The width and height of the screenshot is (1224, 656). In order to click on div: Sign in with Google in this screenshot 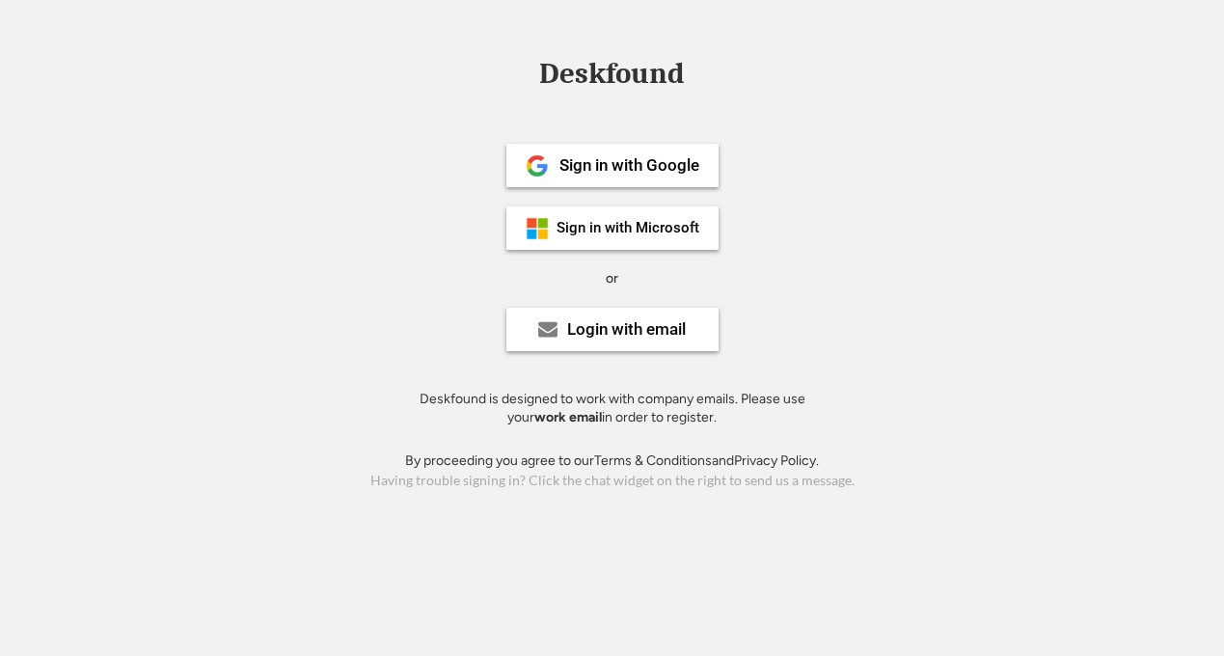, I will do `click(629, 165)`.